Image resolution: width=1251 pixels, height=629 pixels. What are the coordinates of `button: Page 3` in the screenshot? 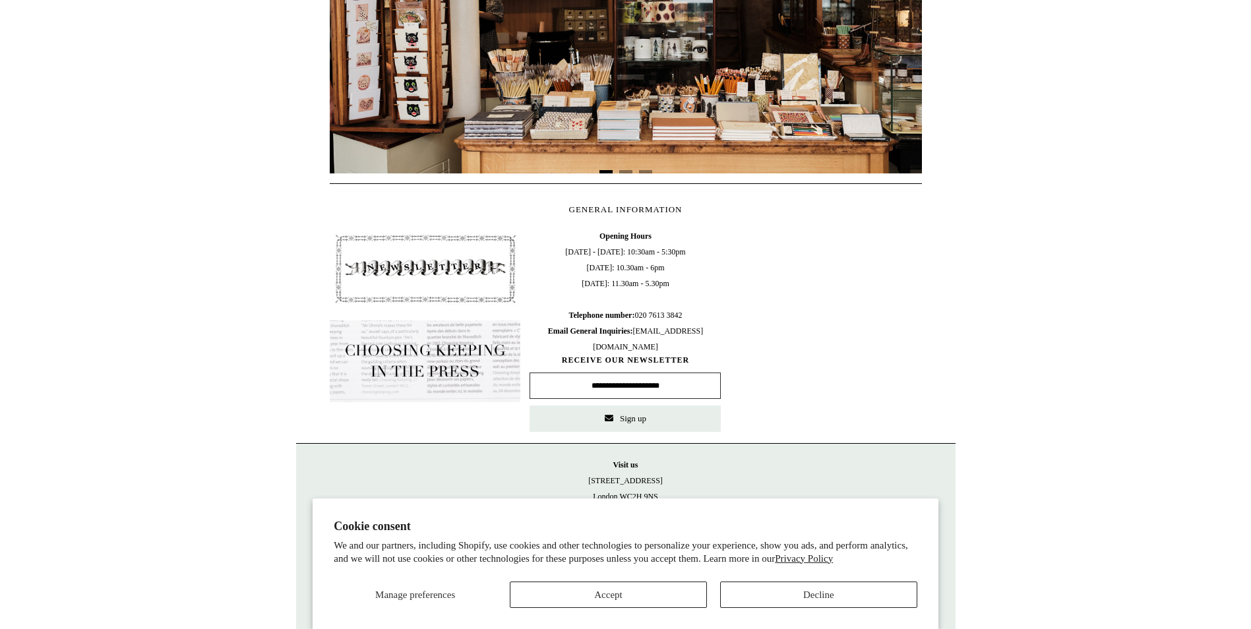 It's located at (646, 171).